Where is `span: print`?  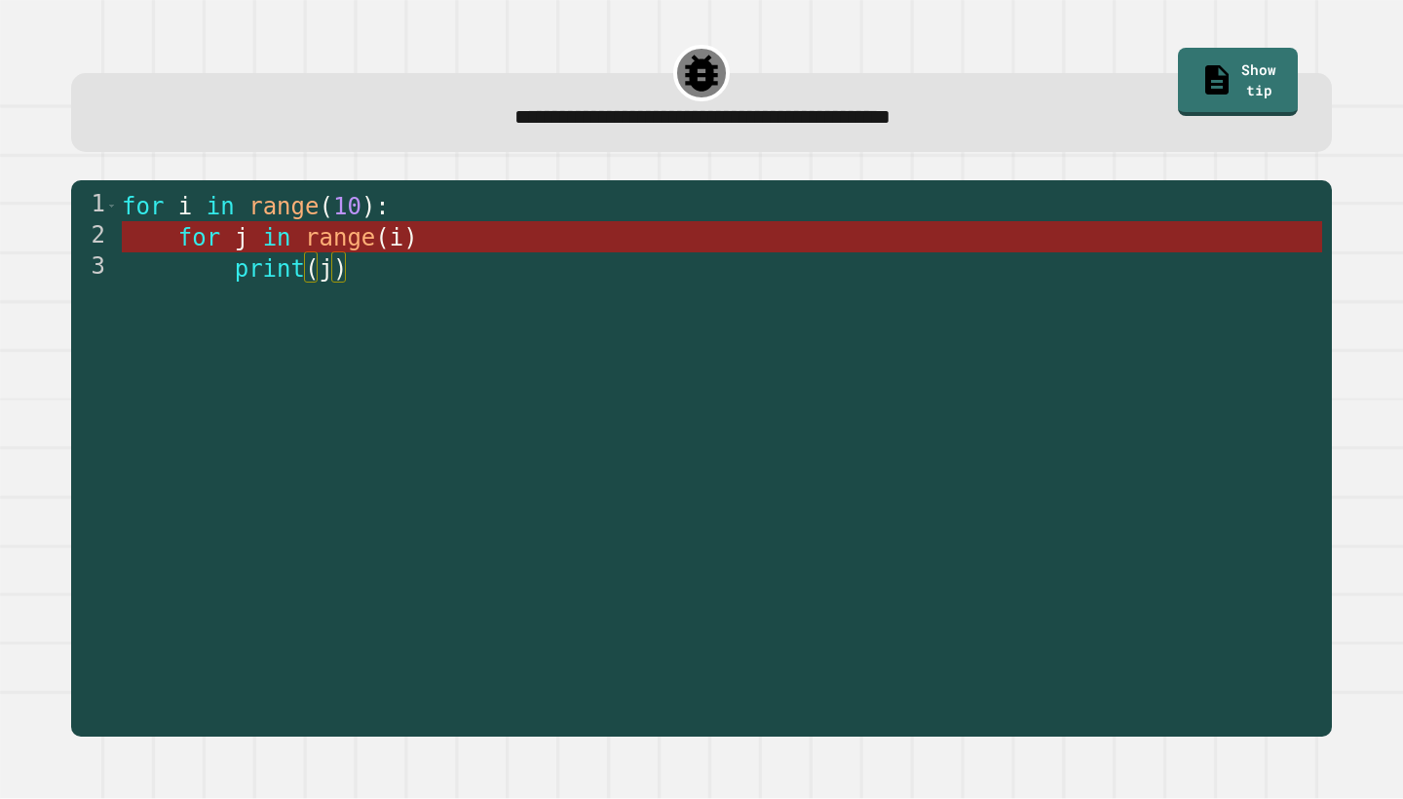 span: print is located at coordinates (270, 269).